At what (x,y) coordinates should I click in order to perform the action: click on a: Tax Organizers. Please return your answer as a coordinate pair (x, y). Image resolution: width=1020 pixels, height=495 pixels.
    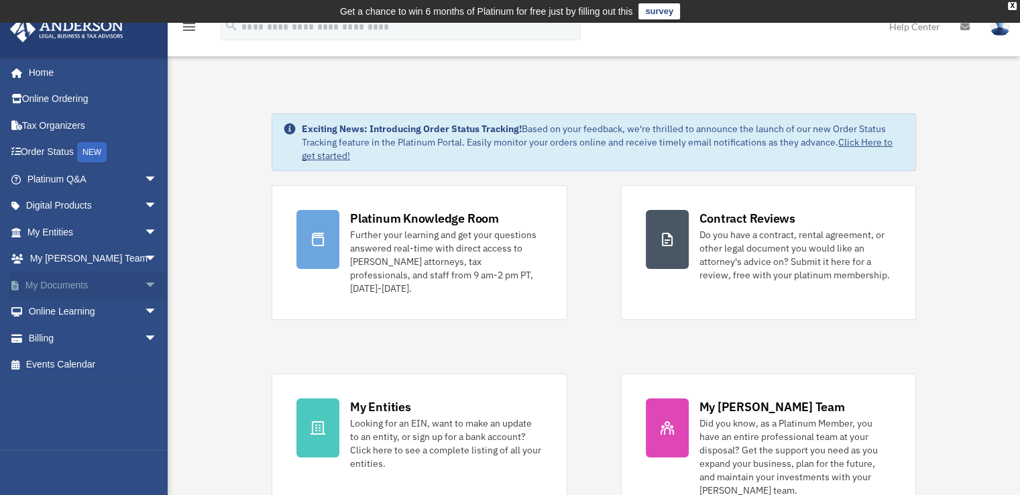
    Looking at the image, I should click on (93, 125).